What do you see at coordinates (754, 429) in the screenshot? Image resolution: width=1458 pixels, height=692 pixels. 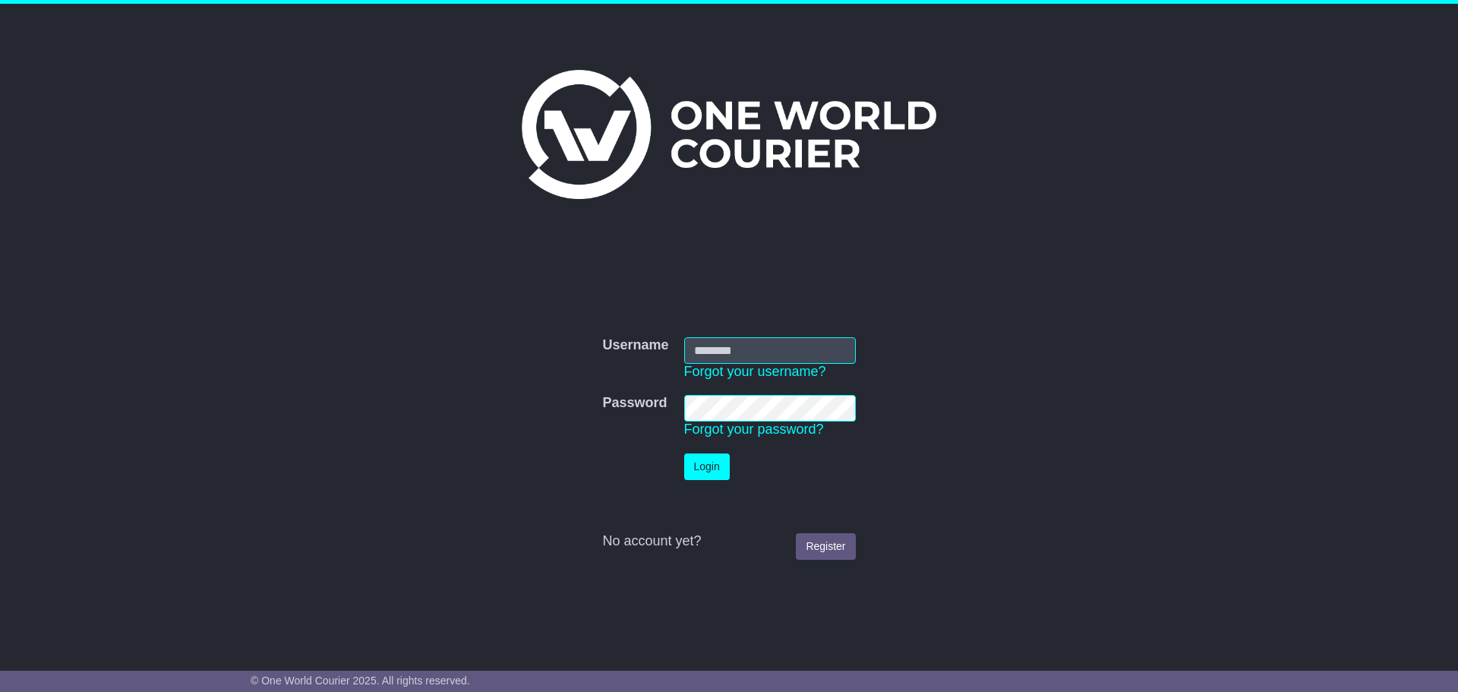 I see `a: Forgot your password?` at bounding box center [754, 429].